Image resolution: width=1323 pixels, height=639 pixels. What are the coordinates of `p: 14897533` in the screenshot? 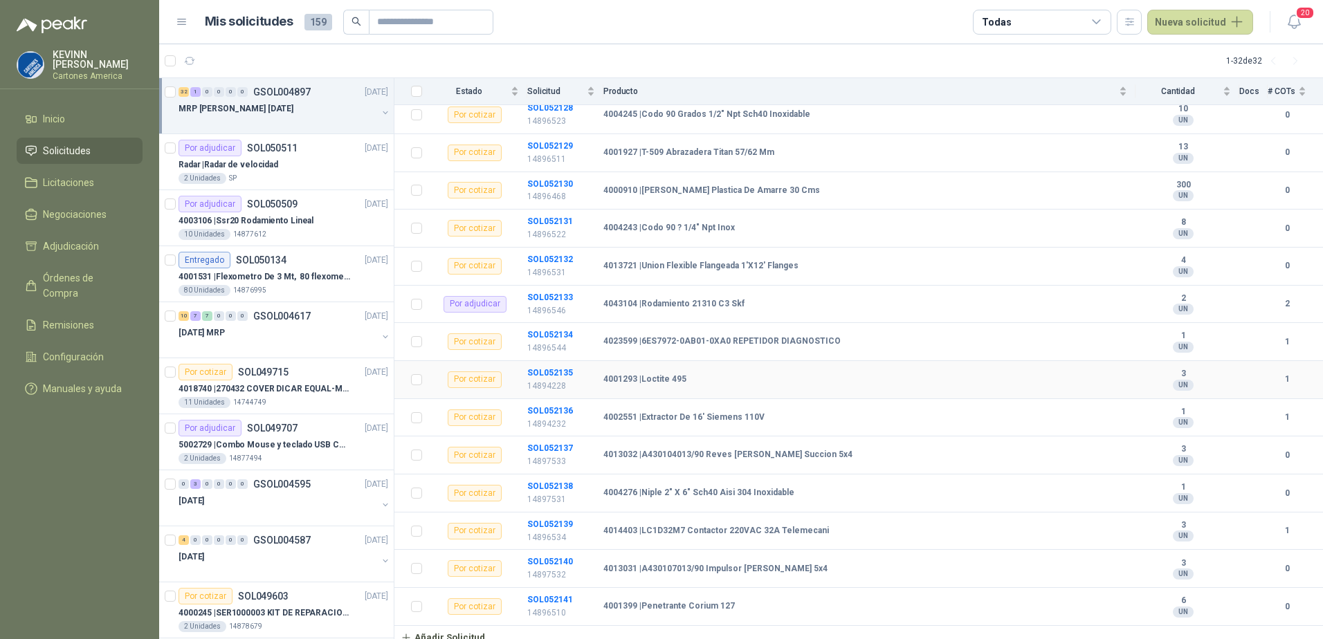 It's located at (561, 461).